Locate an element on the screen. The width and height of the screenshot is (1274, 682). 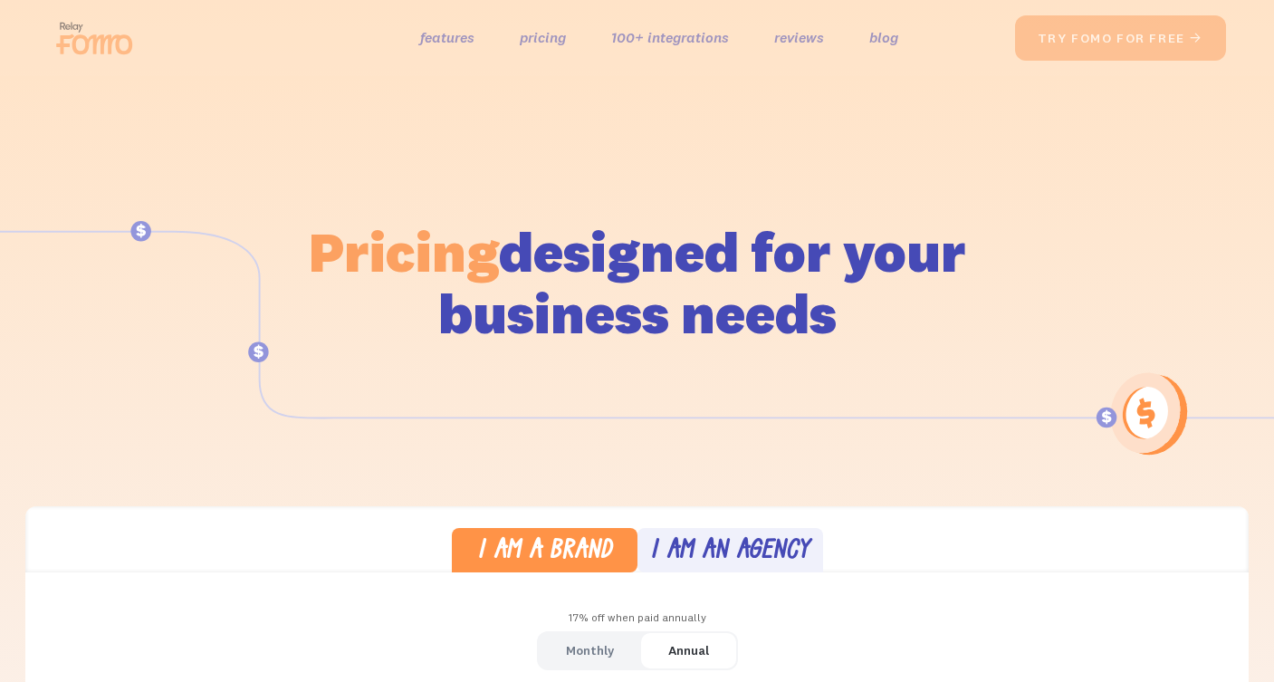
h1: designed for your business needs is located at coordinates (637, 282).